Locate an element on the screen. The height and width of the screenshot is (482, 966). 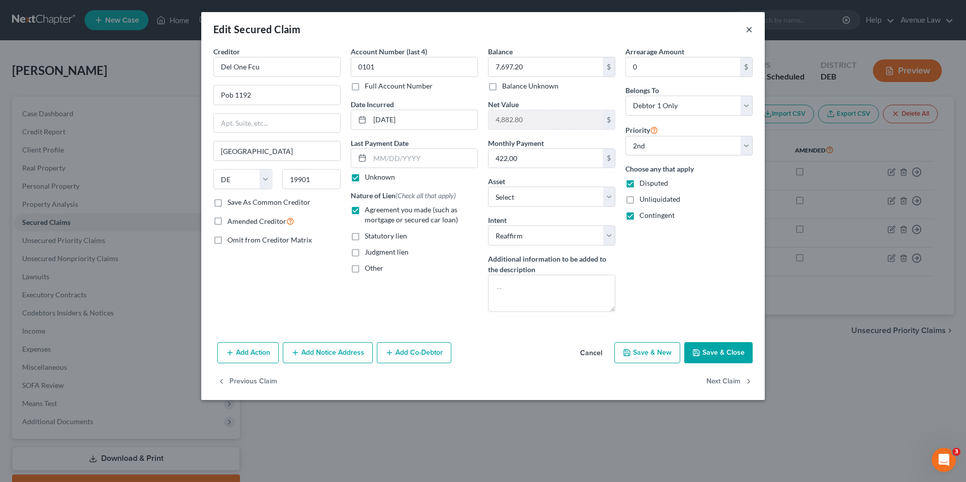
button: Add Notice Address is located at coordinates (328, 353).